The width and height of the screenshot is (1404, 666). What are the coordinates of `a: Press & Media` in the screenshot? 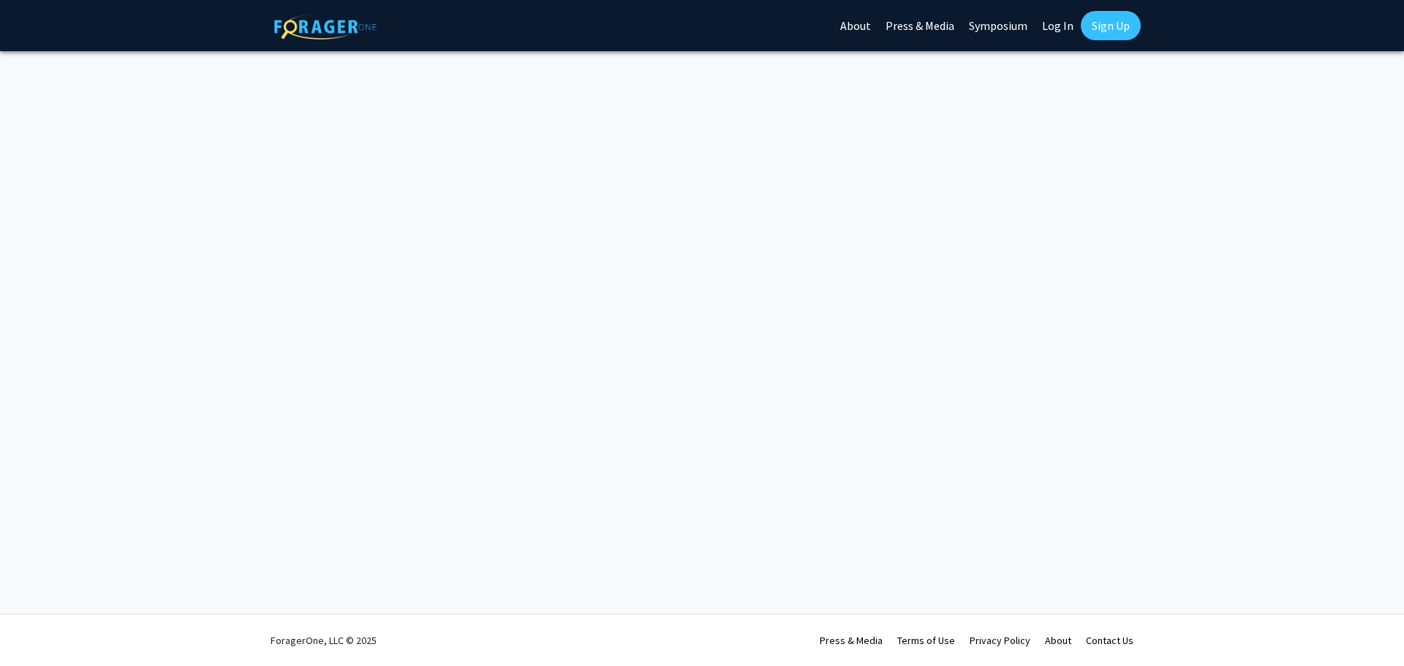 It's located at (851, 640).